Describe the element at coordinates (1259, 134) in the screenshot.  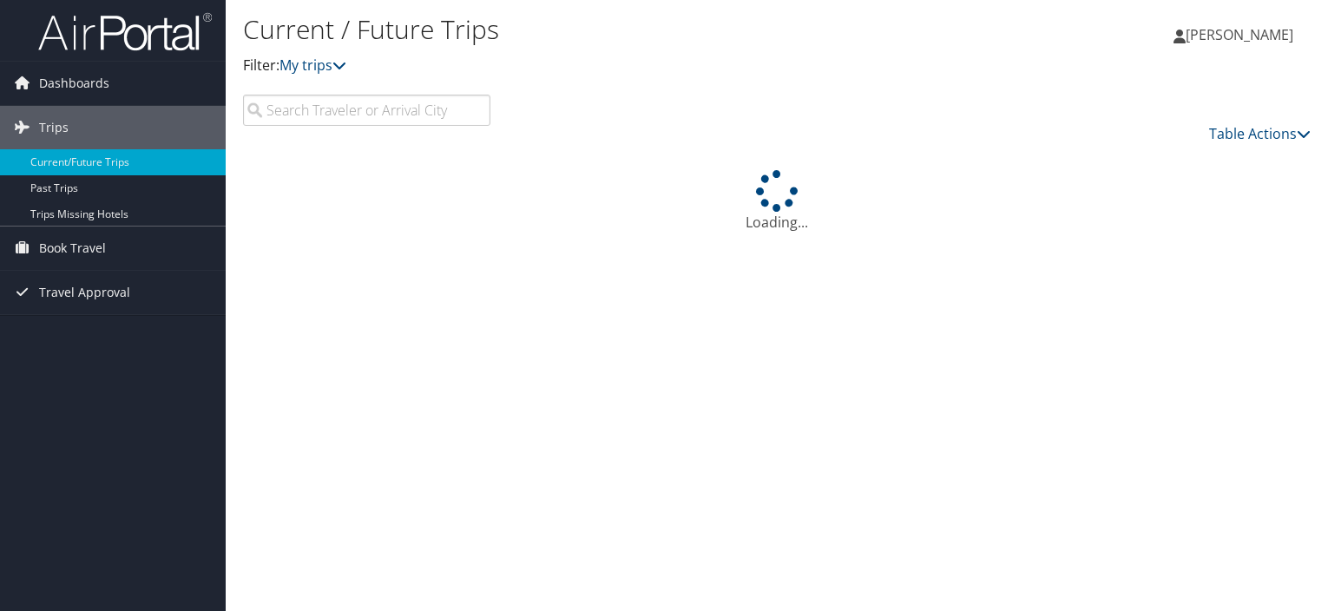
I see `a: Table Actions` at that location.